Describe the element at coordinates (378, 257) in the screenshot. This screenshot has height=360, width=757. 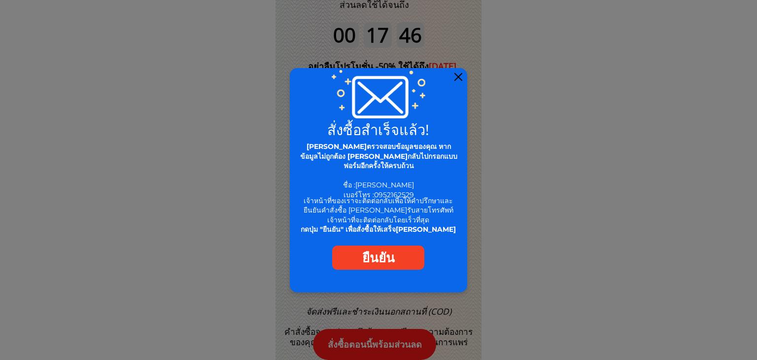
I see `p: ยืนยัน` at that location.